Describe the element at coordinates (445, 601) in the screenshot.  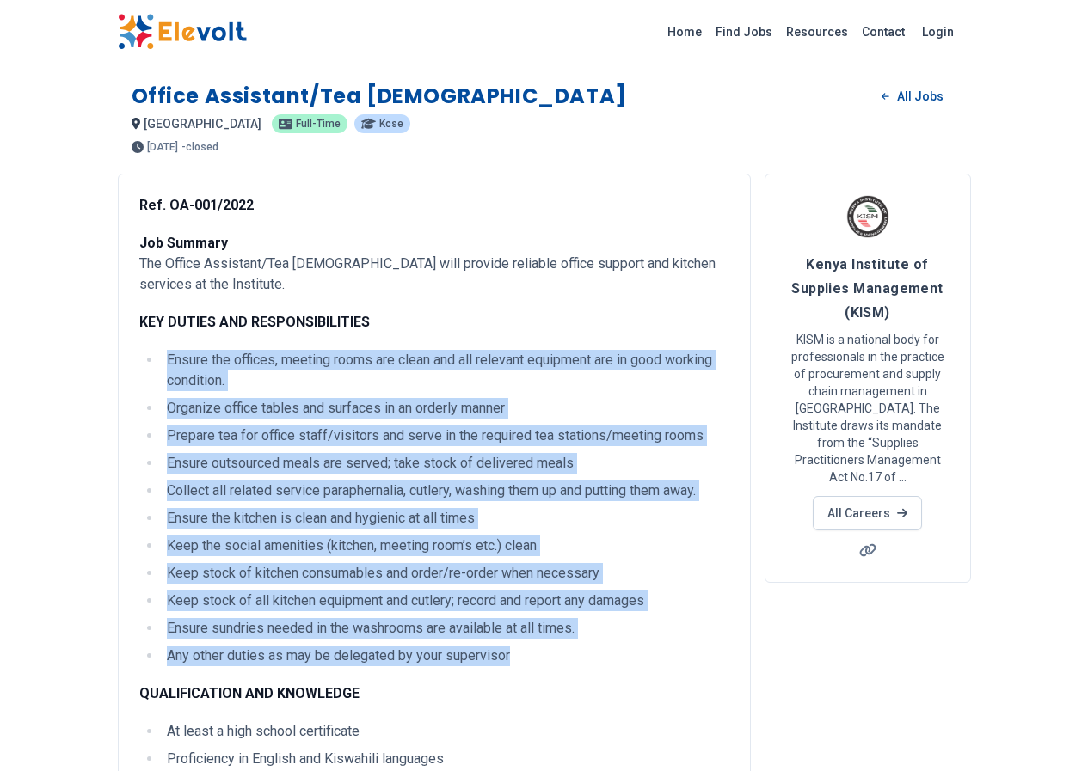
I see `li: Keep stock of all kitchen equipment and cutlery; record and report any damages` at that location.